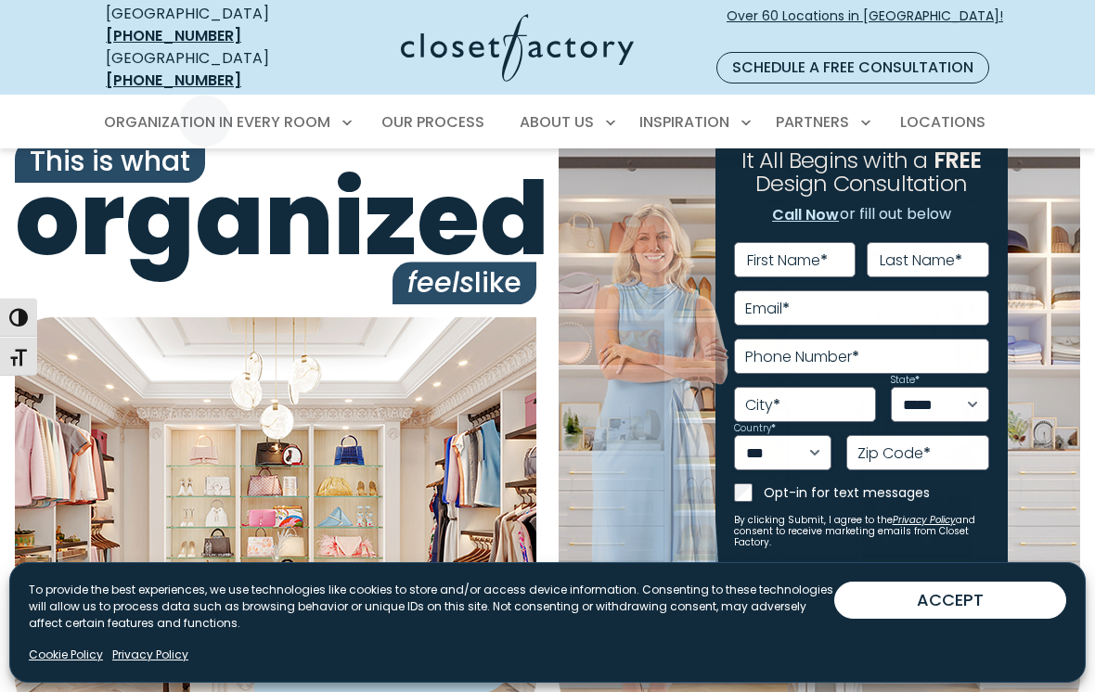 The width and height of the screenshot is (1095, 692). Describe the element at coordinates (66, 655) in the screenshot. I see `a: Cookie Policy` at that location.